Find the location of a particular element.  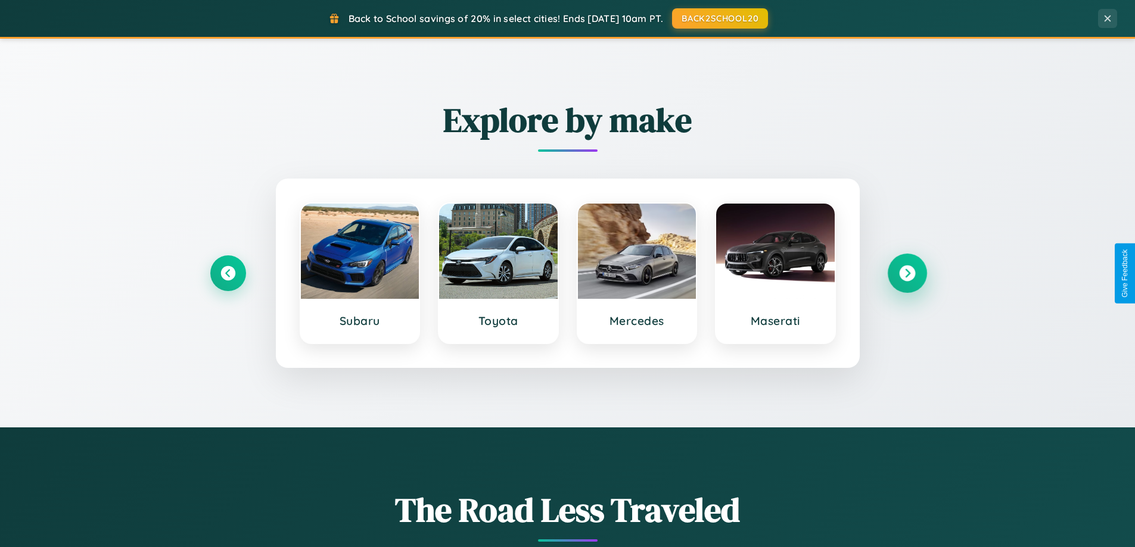

h3: Subaru is located at coordinates (360, 321).